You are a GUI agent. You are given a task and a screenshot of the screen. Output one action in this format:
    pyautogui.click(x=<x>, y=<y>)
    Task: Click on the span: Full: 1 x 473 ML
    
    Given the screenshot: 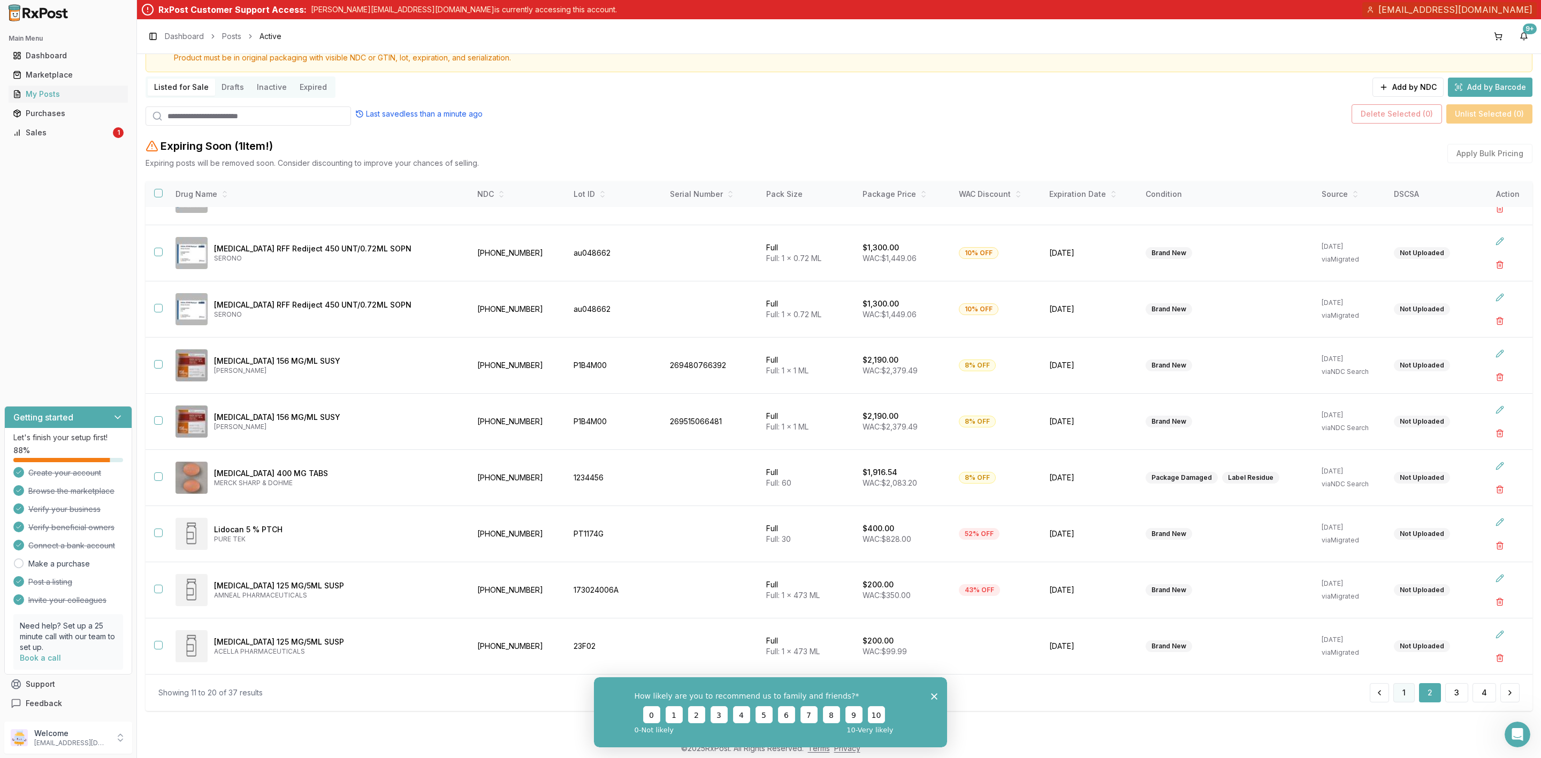 What is the action you would take?
    pyautogui.click(x=793, y=595)
    